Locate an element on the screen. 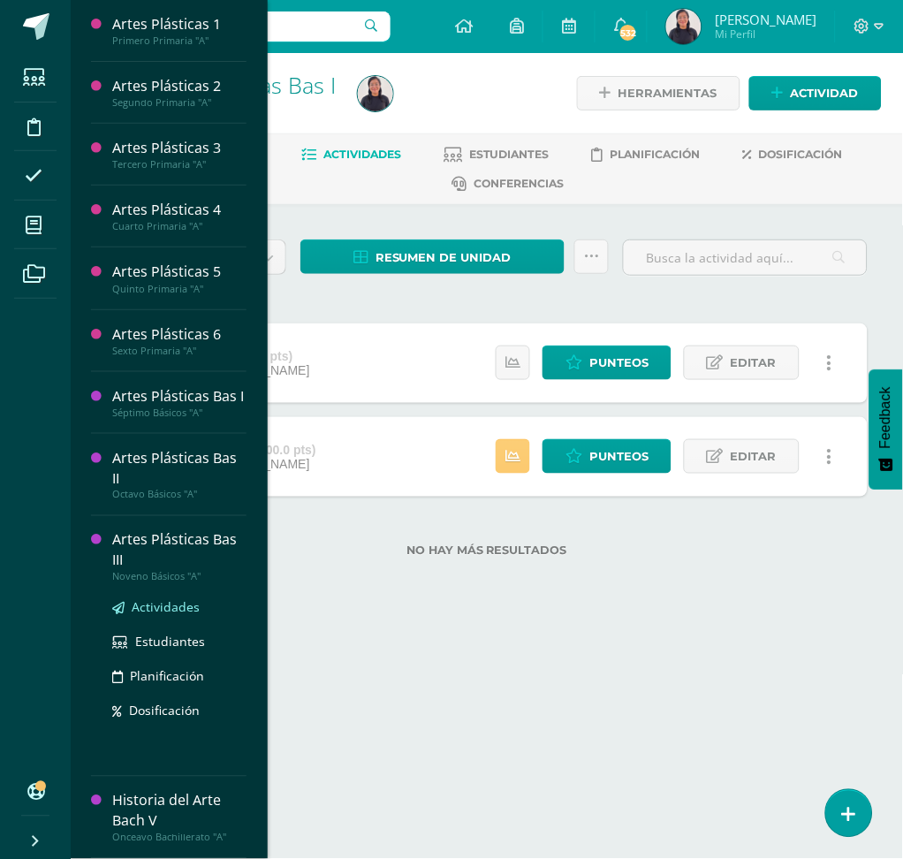  div: Cuarto Primaria "A" is located at coordinates (179, 226).